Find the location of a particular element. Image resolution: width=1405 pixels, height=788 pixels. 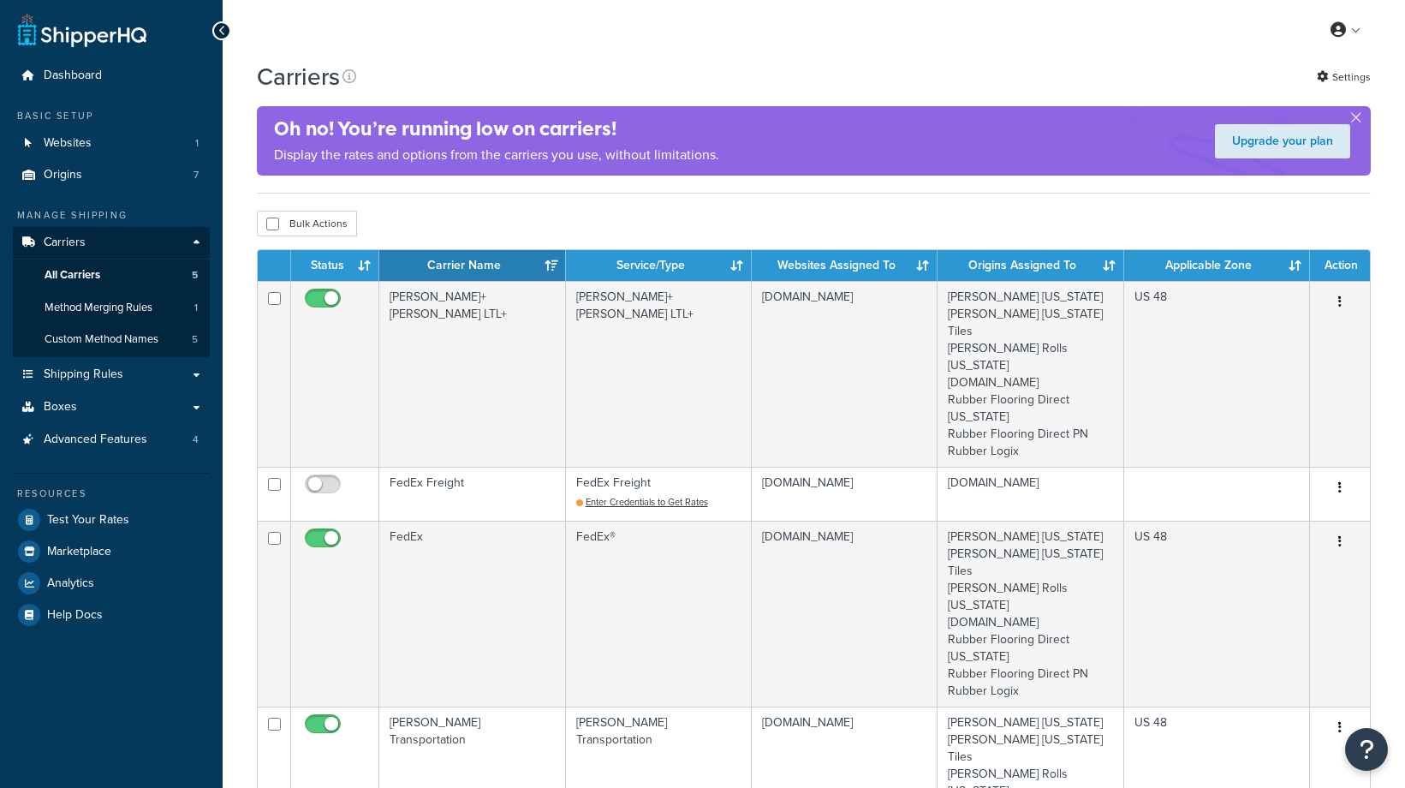

li: Origins is located at coordinates (111, 175).